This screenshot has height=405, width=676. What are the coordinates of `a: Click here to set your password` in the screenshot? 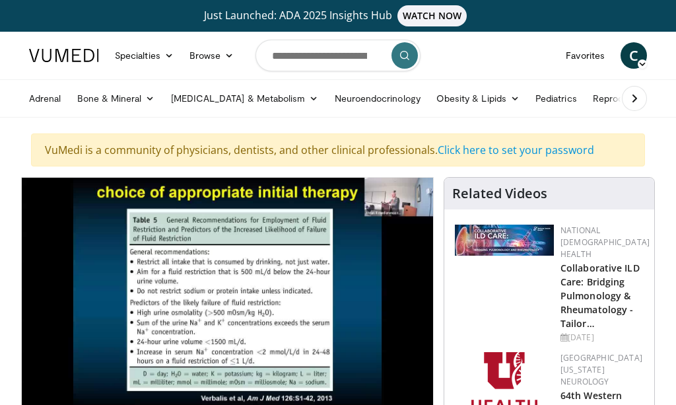 It's located at (516, 150).